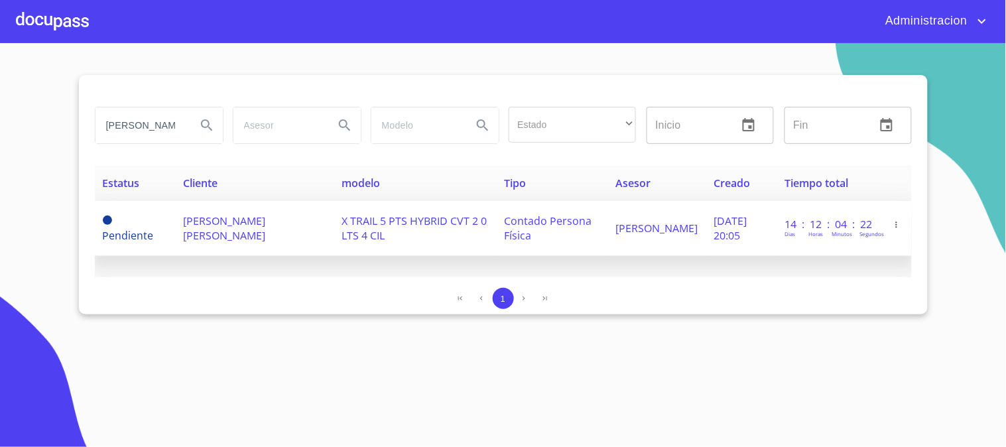 The image size is (1006, 447). What do you see at coordinates (514, 183) in the screenshot?
I see `span: Tipo` at bounding box center [514, 183].